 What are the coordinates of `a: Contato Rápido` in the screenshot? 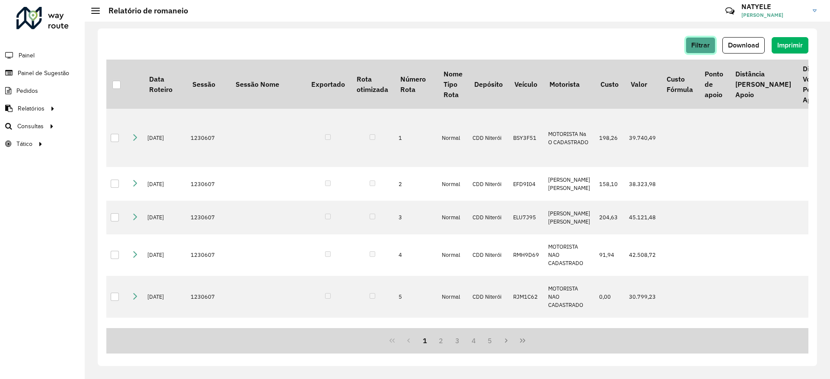 It's located at (729, 11).